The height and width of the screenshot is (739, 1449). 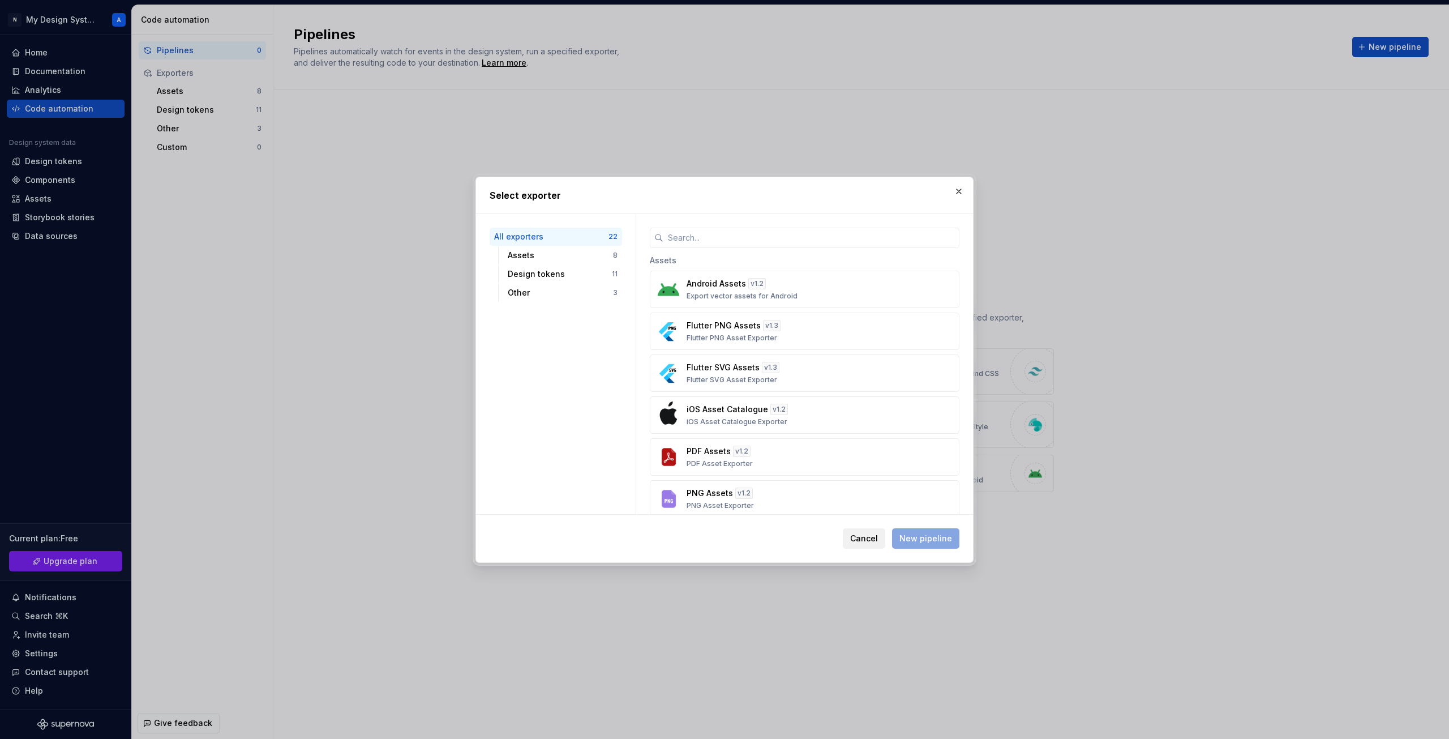 What do you see at coordinates (720, 505) in the screenshot?
I see `p: PNG Asset Exporter` at bounding box center [720, 505].